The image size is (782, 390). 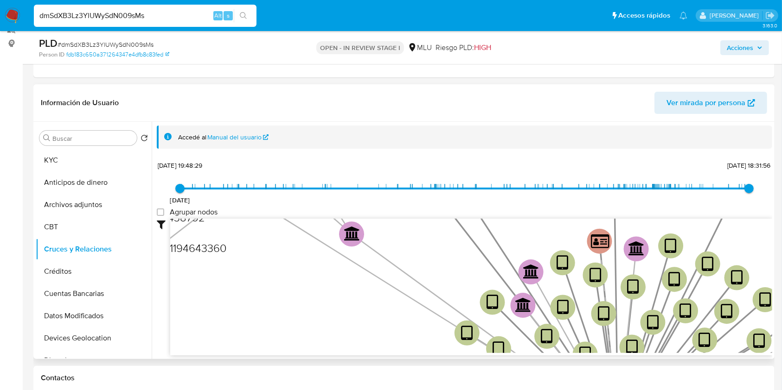 I want to click on button: Acciones, so click(x=744, y=48).